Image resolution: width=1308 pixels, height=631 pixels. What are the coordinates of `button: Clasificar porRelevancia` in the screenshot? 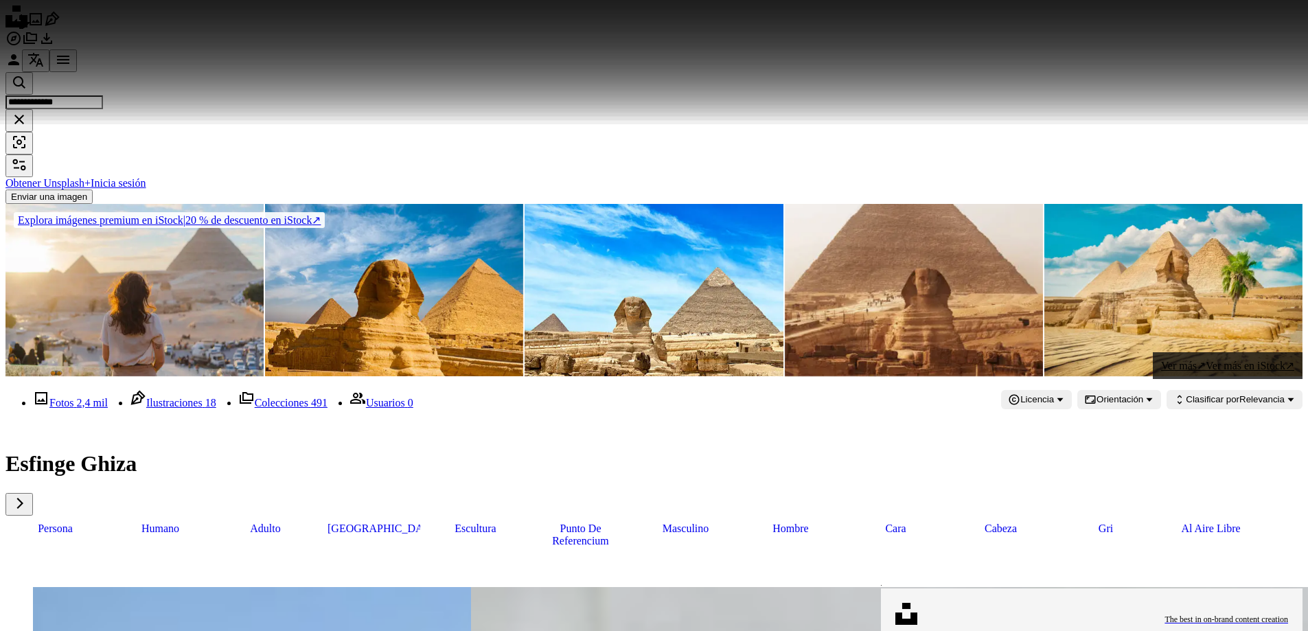 It's located at (1235, 400).